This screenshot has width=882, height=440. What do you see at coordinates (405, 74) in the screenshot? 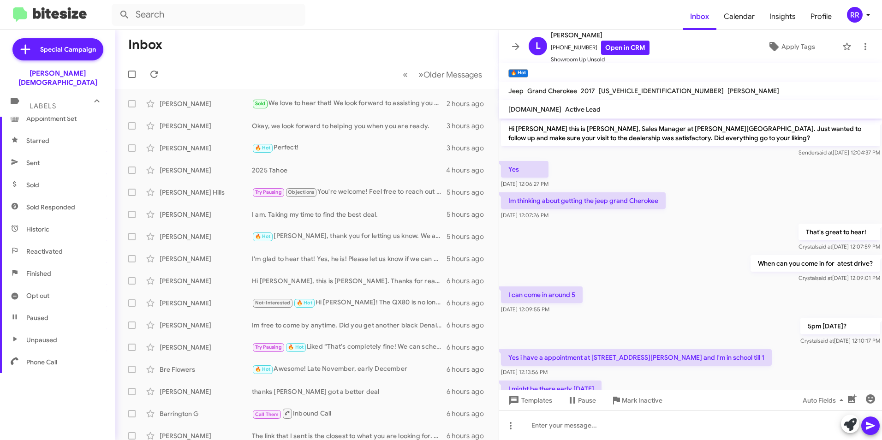
I see `button: Previous` at bounding box center [405, 74].